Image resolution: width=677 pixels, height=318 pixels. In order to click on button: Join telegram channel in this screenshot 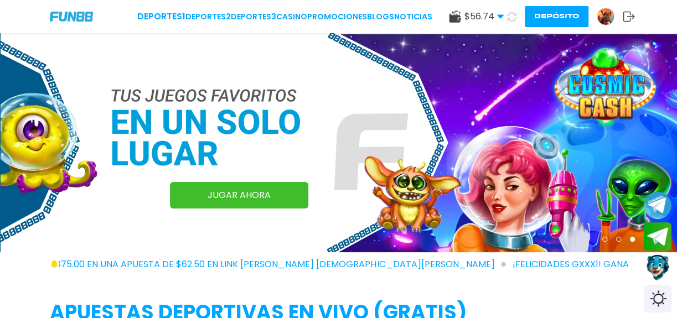, I will do `click(657, 205)`.